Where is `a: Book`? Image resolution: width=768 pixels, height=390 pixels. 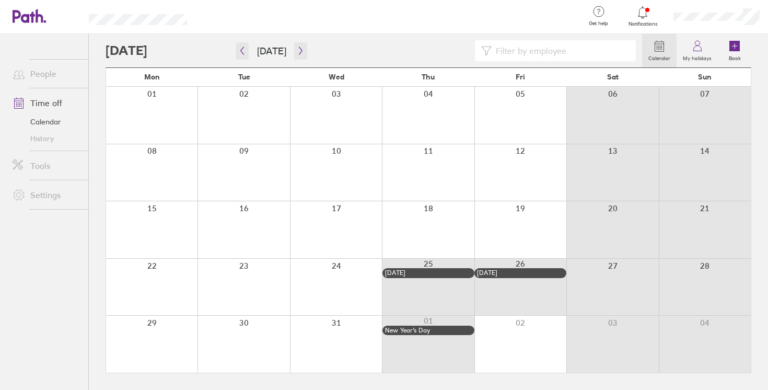
a: Book is located at coordinates (734, 51).